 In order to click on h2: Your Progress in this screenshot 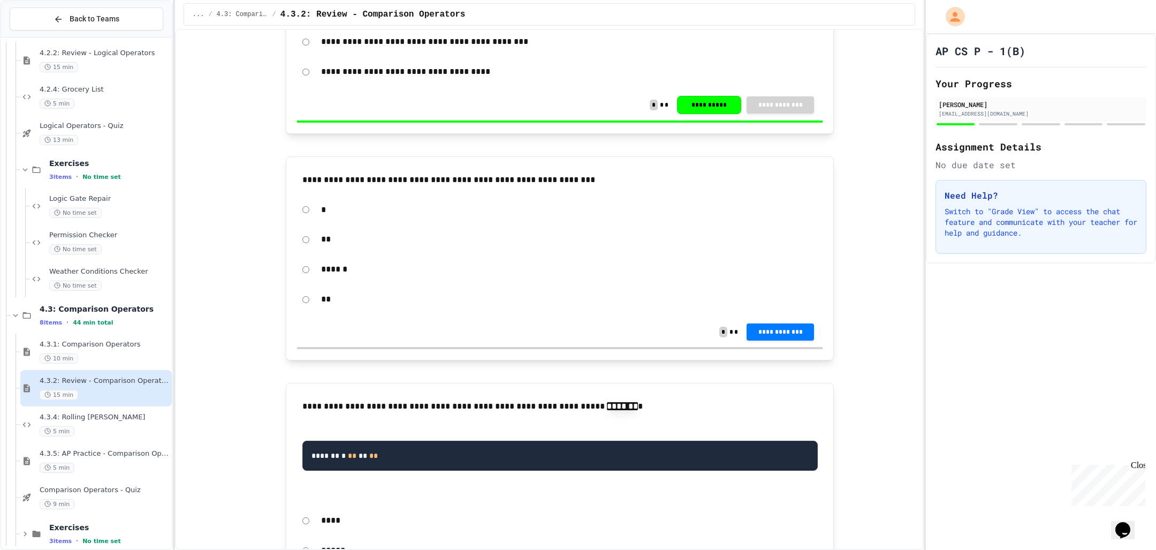, I will do `click(1041, 83)`.